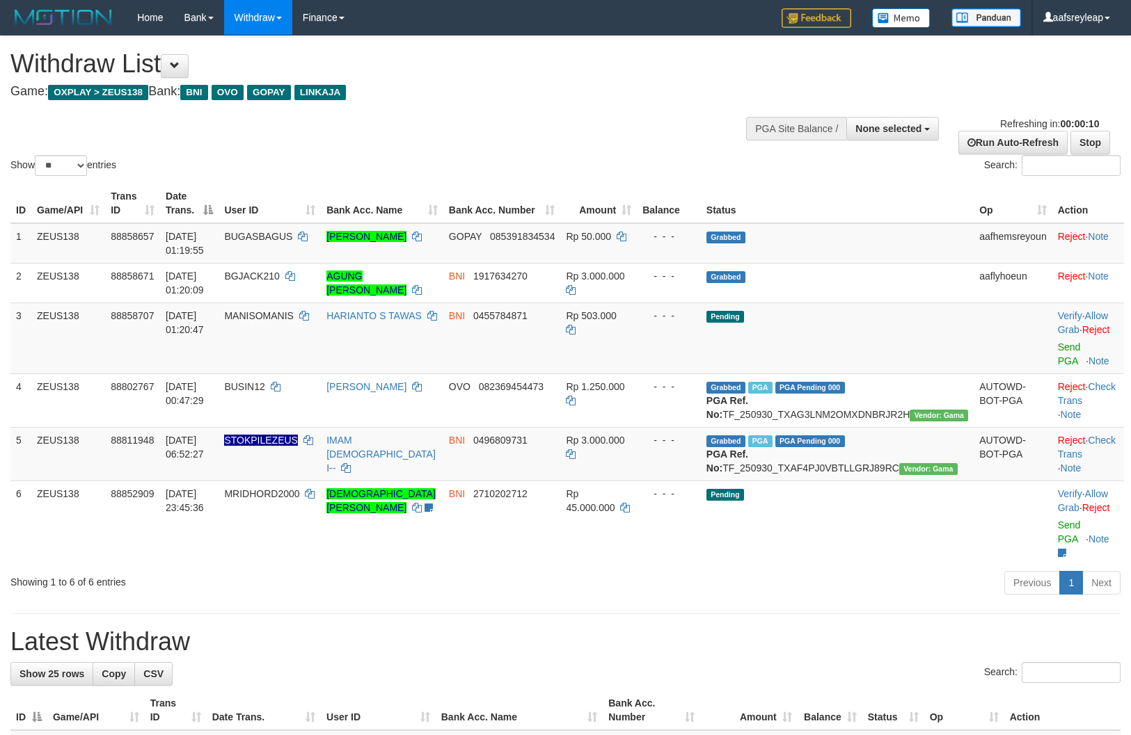 The width and height of the screenshot is (1131, 735). What do you see at coordinates (132, 276) in the screenshot?
I see `span: 88858671` at bounding box center [132, 276].